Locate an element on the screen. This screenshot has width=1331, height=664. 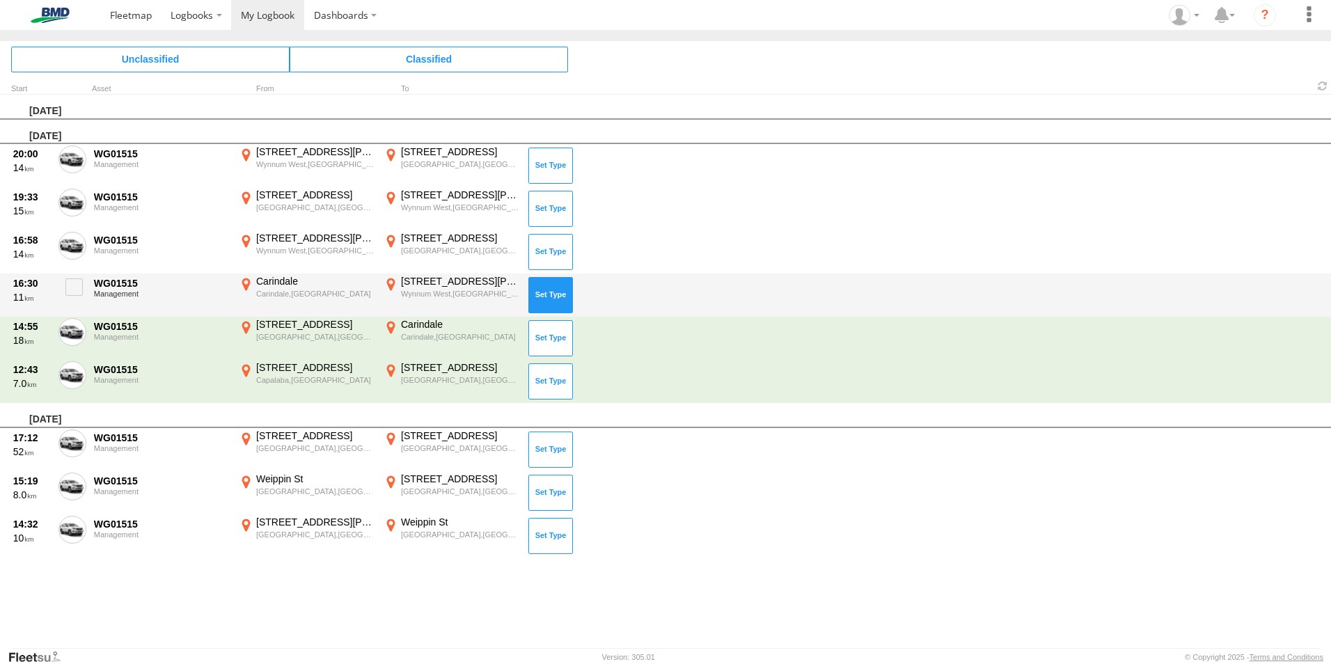
div: © Copyright 2025 - is located at coordinates (1254, 657).